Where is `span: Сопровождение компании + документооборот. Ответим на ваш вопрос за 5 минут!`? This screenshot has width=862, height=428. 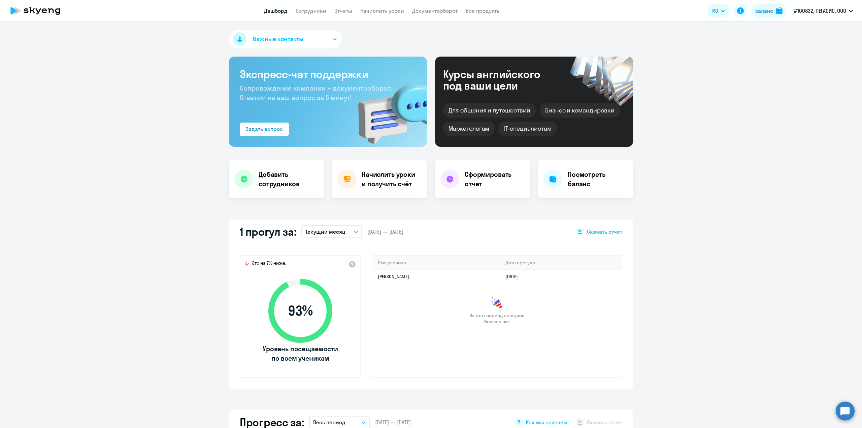
span: Сопровождение компании + документооборот. Ответим на ваш вопрос за 5 минут! is located at coordinates (316, 93).